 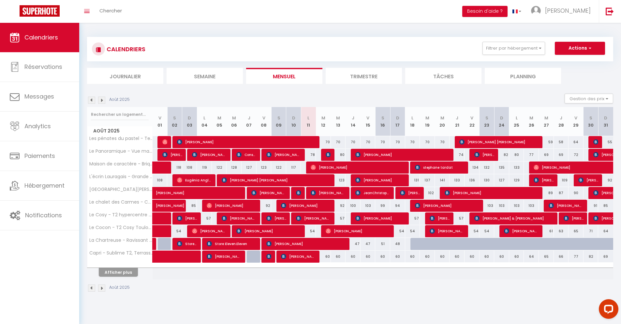 I want to click on span: Eugènia Anglès, so click(x=194, y=180).